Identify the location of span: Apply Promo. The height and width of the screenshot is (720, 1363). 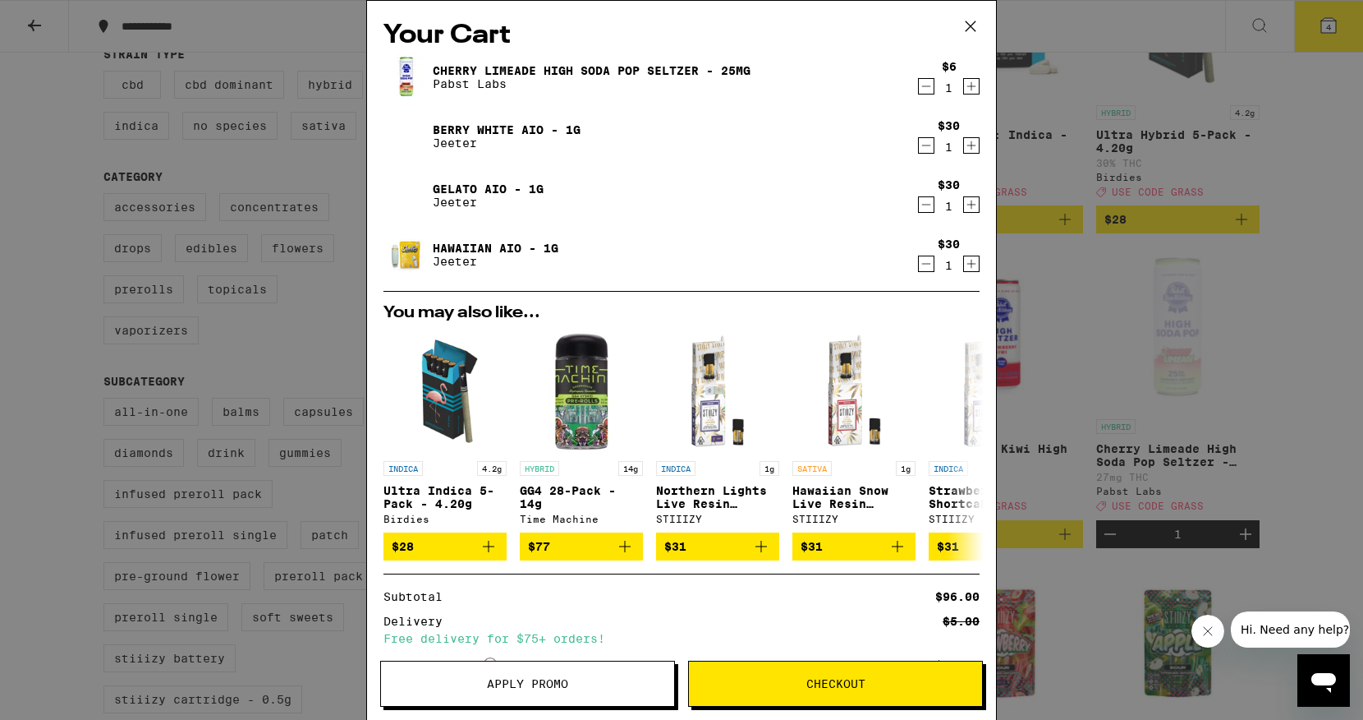
(527, 683).